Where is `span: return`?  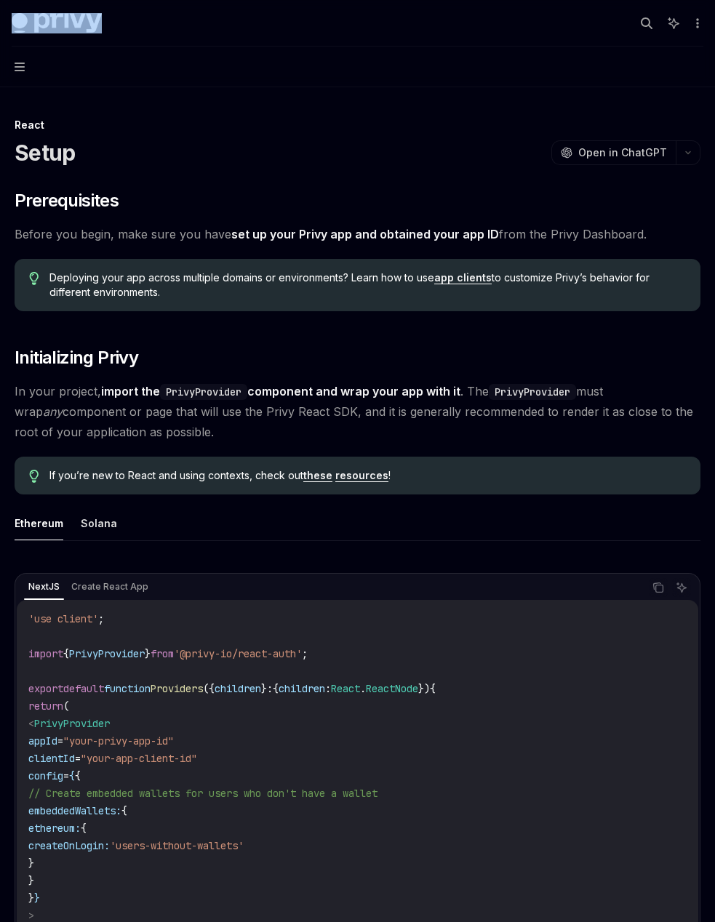
span: return is located at coordinates (46, 706).